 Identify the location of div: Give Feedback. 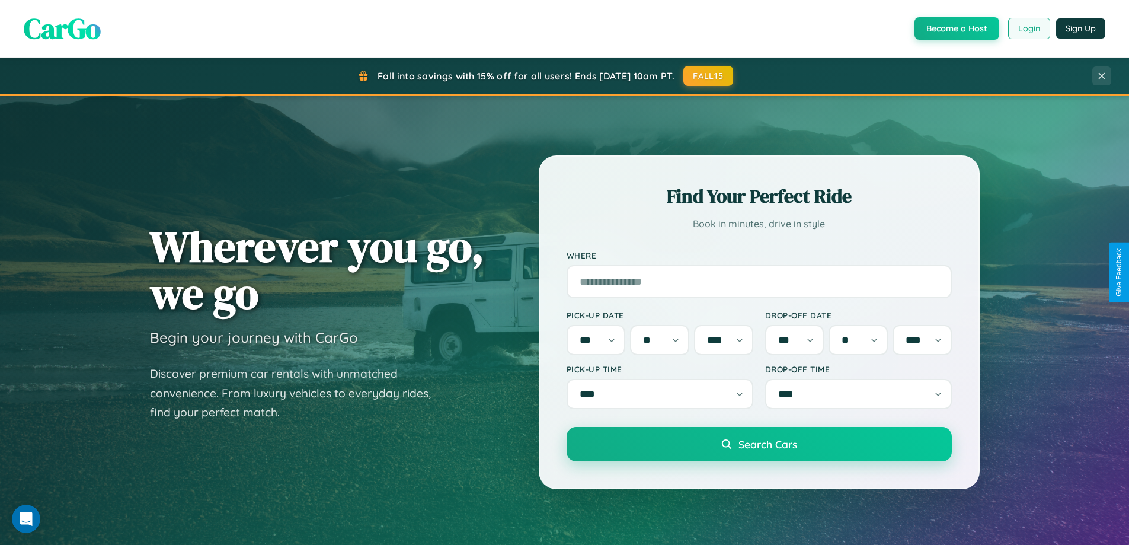
(1119, 272).